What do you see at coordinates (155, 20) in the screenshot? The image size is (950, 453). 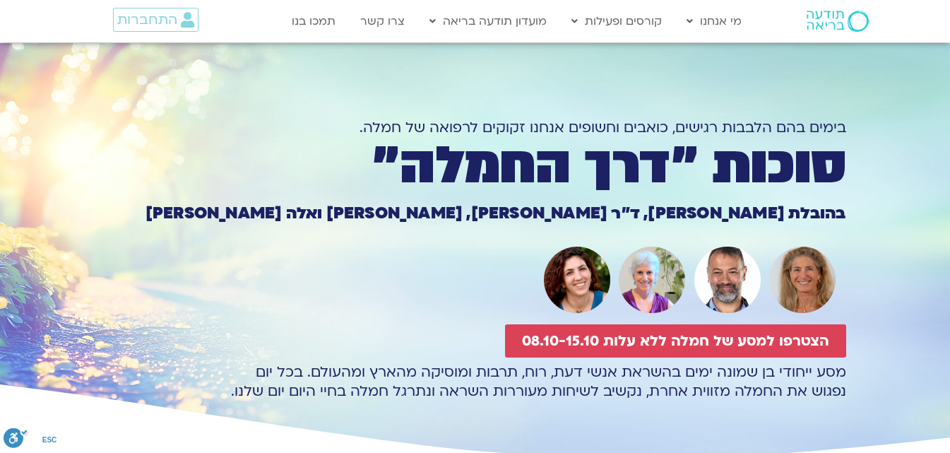 I see `a: התחברות` at bounding box center [155, 20].